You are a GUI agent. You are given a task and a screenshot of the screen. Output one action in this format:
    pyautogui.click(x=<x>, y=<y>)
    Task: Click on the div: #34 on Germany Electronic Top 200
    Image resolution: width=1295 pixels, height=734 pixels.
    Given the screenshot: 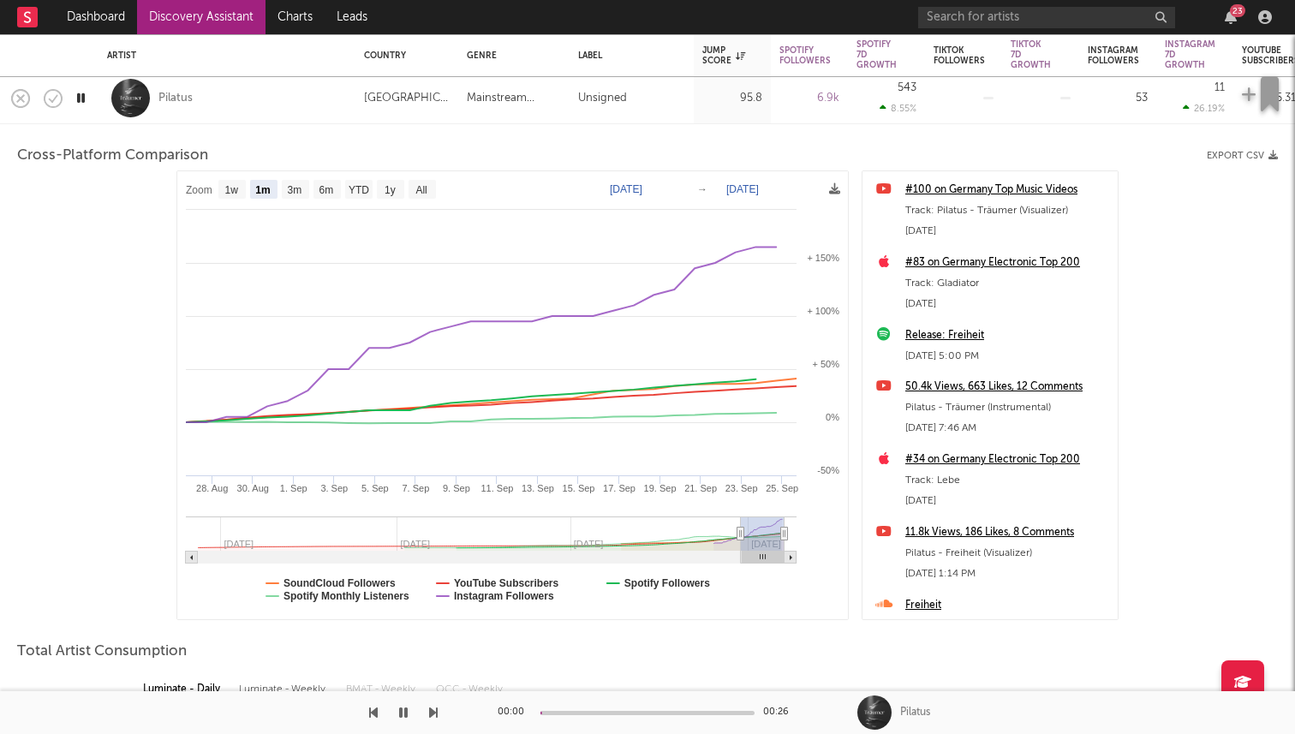 What is the action you would take?
    pyautogui.click(x=1008, y=460)
    